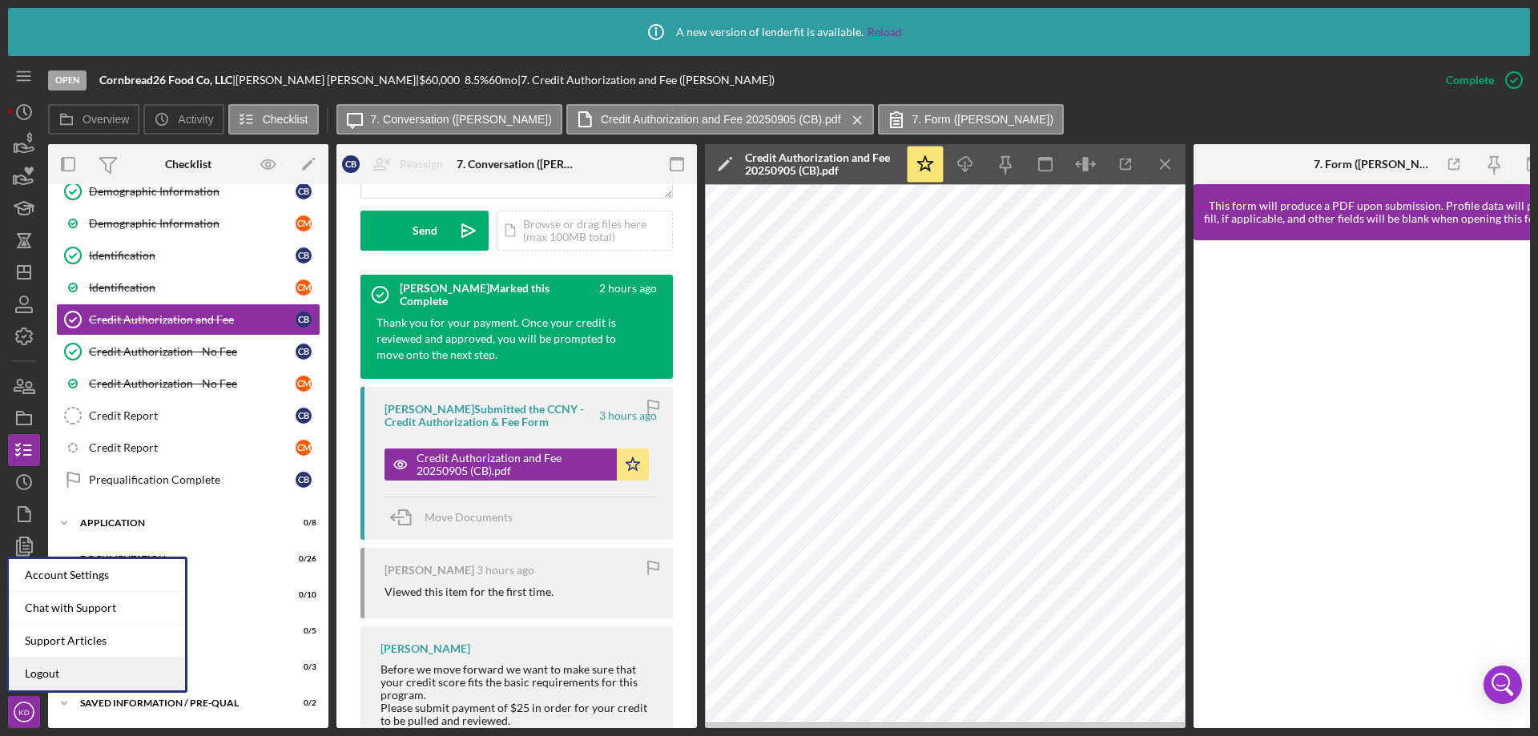  Describe the element at coordinates (188, 416) in the screenshot. I see `a: Credit ReportCB` at that location.